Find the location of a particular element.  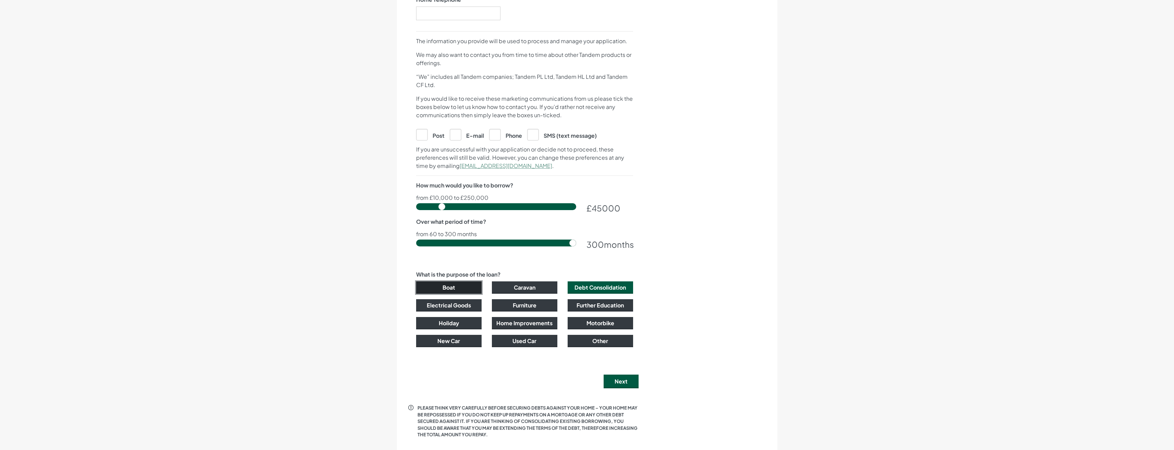

p: If you would like to receive these marketing communications from us please tick the boxes below t... is located at coordinates (524, 107).